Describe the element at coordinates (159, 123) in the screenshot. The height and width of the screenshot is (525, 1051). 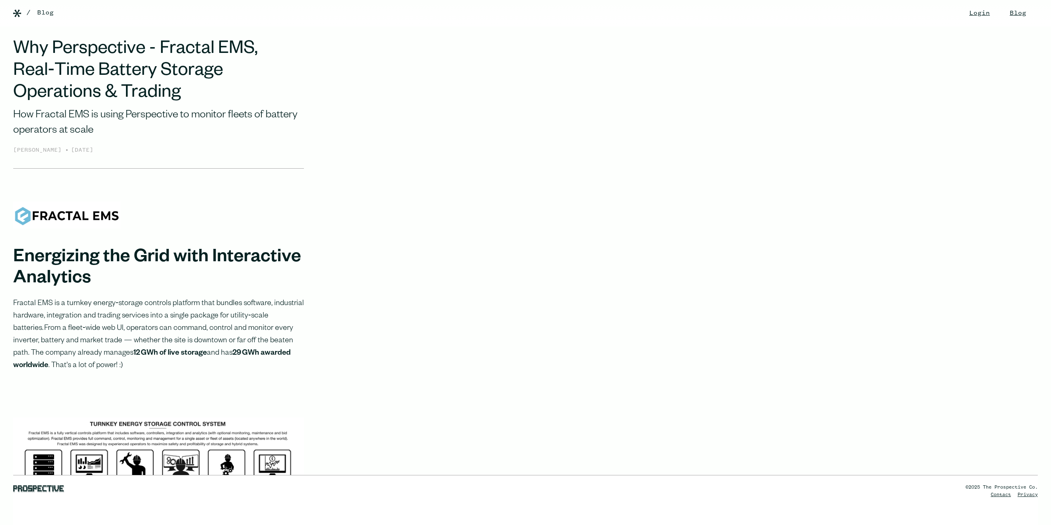
I see `div: How Fractal EMS is using Perspective to monitor fleets of battery operators at scale` at that location.